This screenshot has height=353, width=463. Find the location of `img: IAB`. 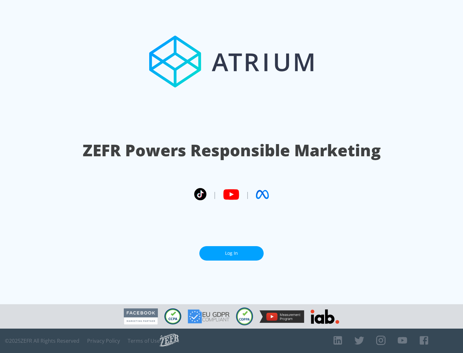

img: IAB is located at coordinates (325, 317).